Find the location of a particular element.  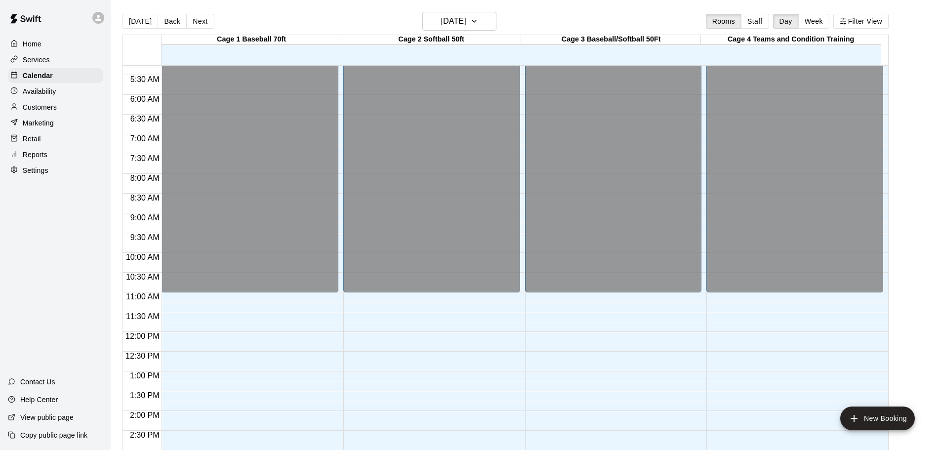

div: Home is located at coordinates (55, 44).